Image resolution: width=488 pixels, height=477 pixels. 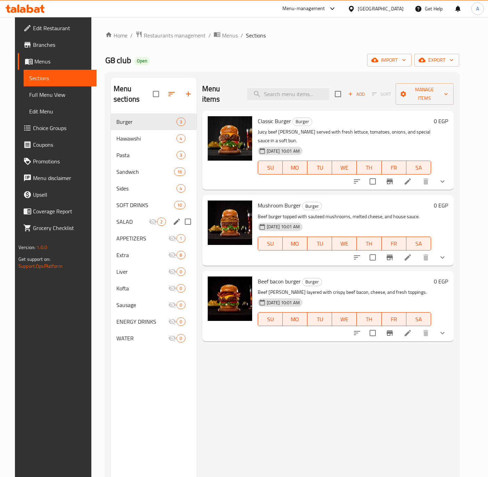 What do you see at coordinates (230, 139) in the screenshot?
I see `img: Classic Burger` at bounding box center [230, 139].